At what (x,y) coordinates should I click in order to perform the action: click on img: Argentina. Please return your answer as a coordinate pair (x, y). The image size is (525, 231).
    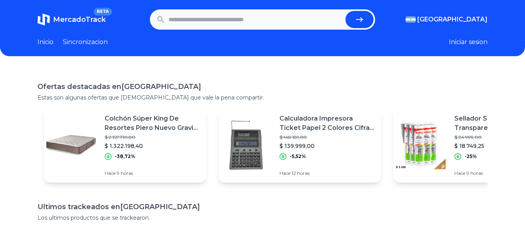
    Looking at the image, I should click on (410, 20).